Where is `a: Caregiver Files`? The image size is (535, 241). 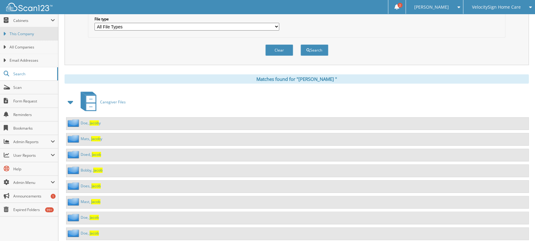 a: Caregiver Files is located at coordinates (101, 102).